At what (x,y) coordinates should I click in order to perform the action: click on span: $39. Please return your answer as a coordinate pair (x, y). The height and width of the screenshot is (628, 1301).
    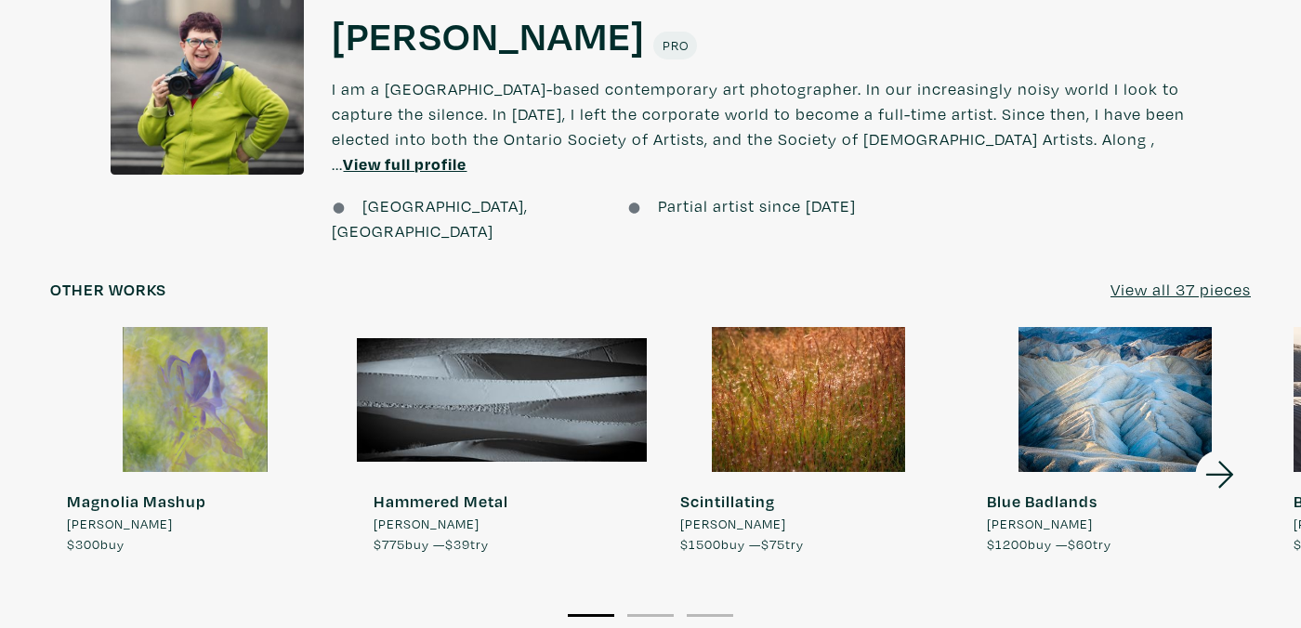
    Looking at the image, I should click on (457, 544).